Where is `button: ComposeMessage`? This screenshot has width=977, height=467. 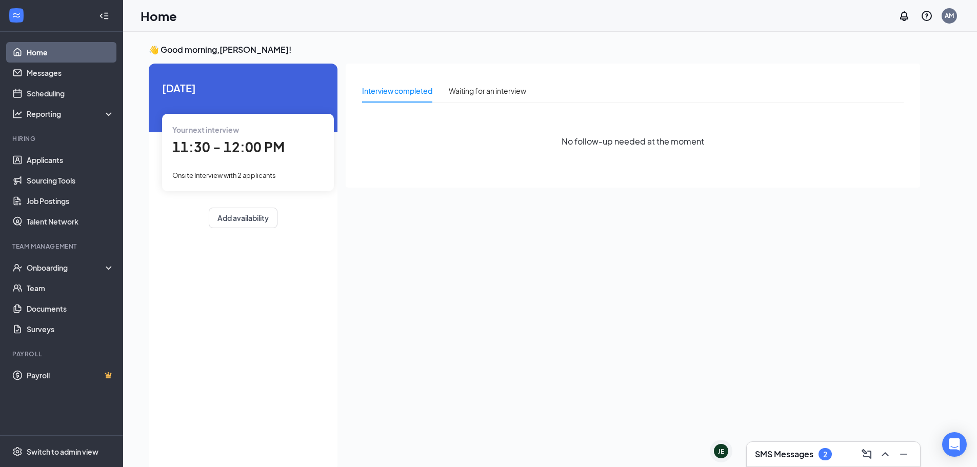
button: ComposeMessage is located at coordinates (867, 455).